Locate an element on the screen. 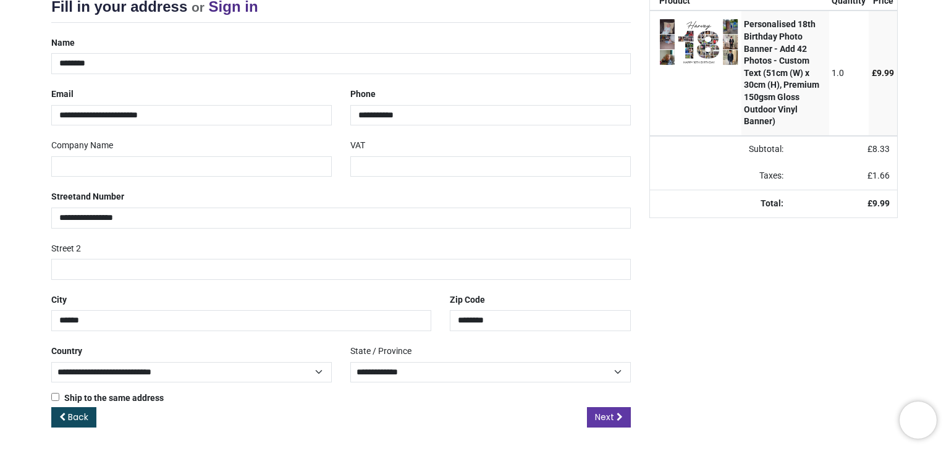  span: and Number is located at coordinates (100, 197).